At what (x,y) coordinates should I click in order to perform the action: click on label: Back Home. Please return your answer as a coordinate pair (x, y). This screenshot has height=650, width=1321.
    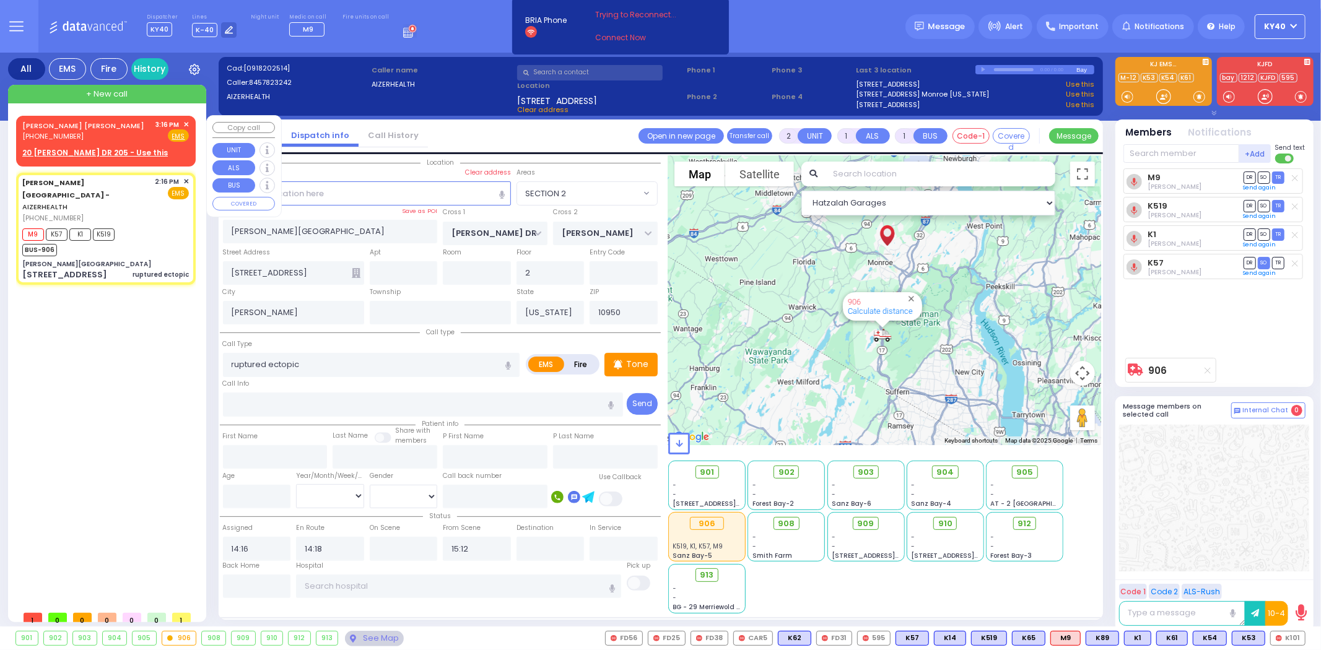
    Looking at the image, I should click on (242, 566).